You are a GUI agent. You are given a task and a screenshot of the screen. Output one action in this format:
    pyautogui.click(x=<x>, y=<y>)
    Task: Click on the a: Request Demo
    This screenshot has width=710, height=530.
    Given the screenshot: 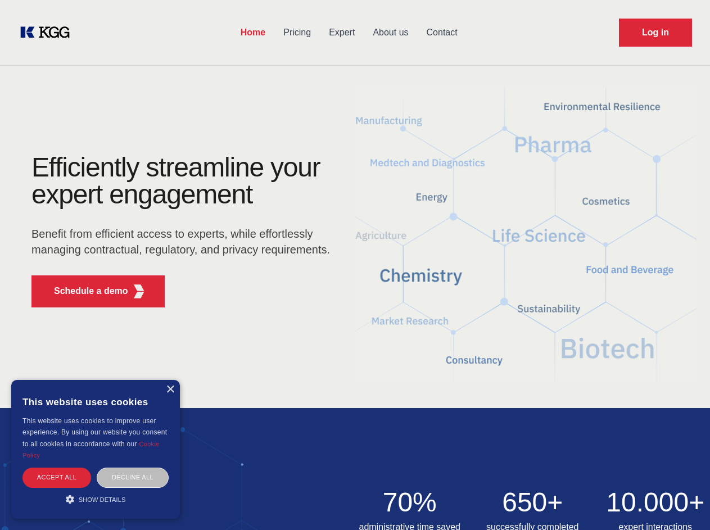 What is the action you would take?
    pyautogui.click(x=656, y=33)
    